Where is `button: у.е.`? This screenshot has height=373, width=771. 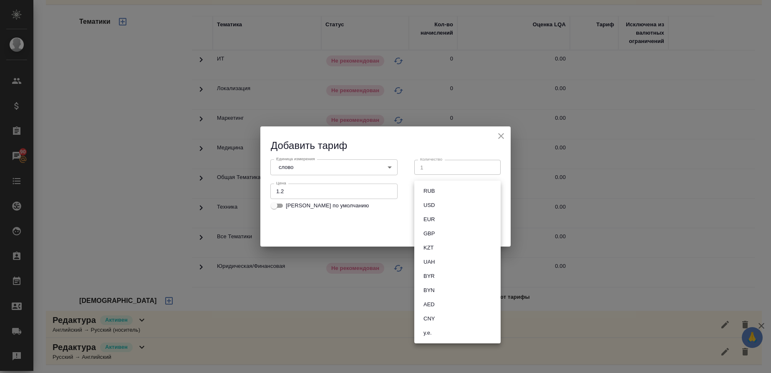
button: у.е. is located at coordinates (428, 333).